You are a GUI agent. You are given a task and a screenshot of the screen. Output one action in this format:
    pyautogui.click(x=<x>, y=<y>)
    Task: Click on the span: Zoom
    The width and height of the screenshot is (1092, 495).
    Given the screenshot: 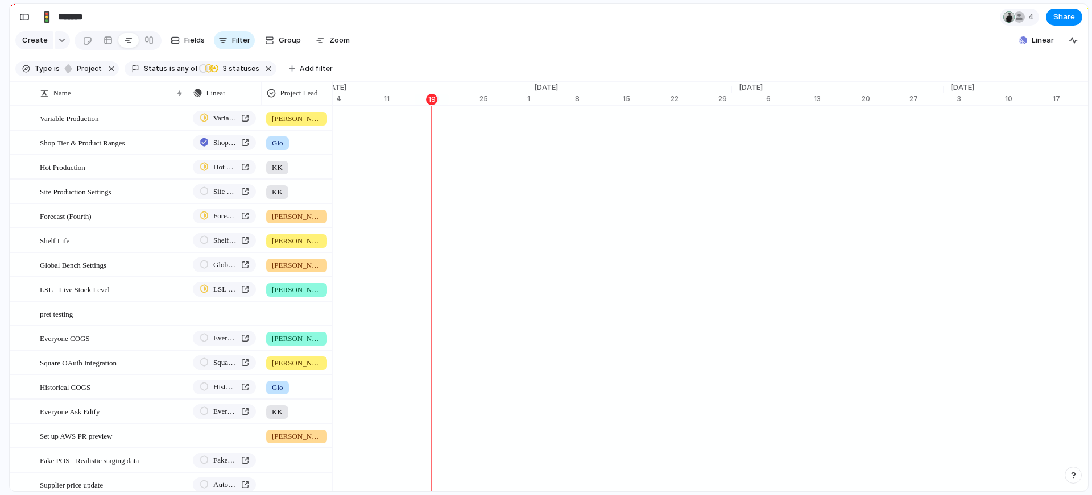 What is the action you would take?
    pyautogui.click(x=340, y=40)
    